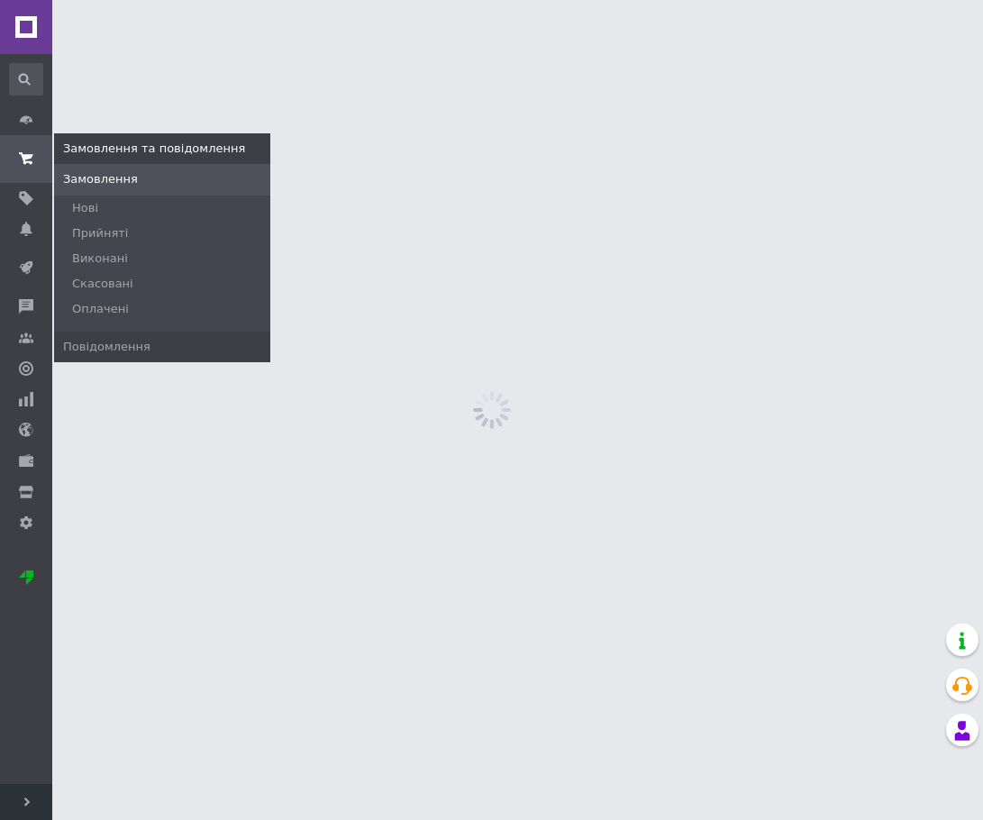  Describe the element at coordinates (162, 347) in the screenshot. I see `a: Повідомлення` at that location.